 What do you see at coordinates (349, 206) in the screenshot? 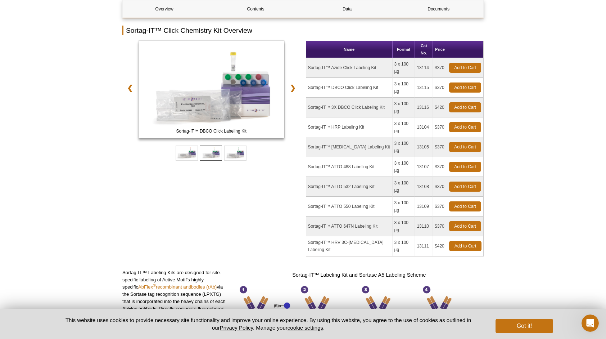
I see `td: Sortag-IT™ ATTO 550 Labeling Kit` at bounding box center [349, 206].